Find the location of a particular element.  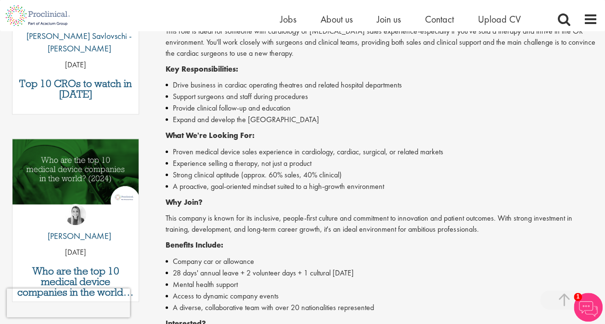

strong: Key Responsibilities: is located at coordinates (202, 69).